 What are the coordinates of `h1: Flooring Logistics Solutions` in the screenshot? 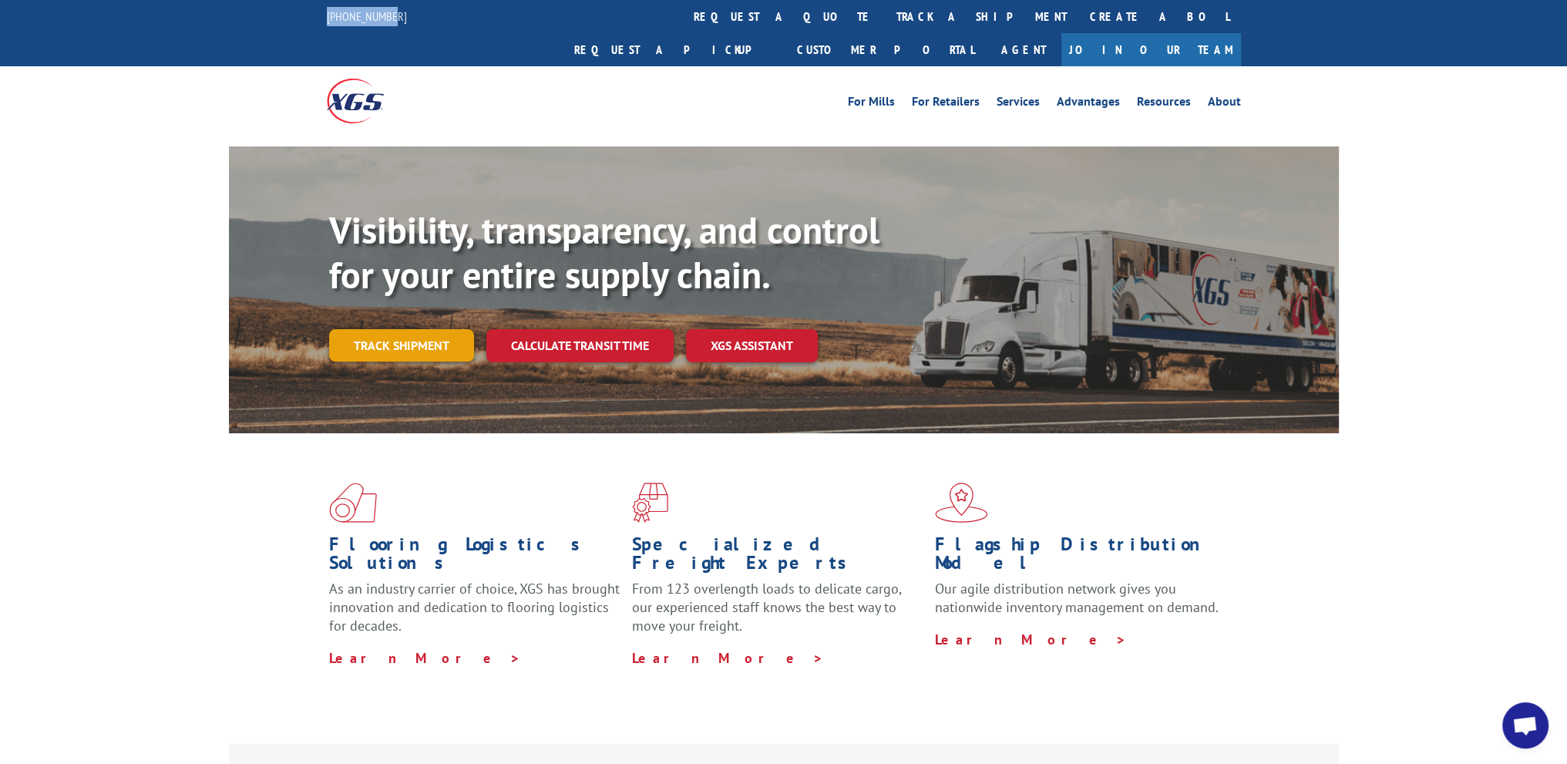 It's located at (475, 557).